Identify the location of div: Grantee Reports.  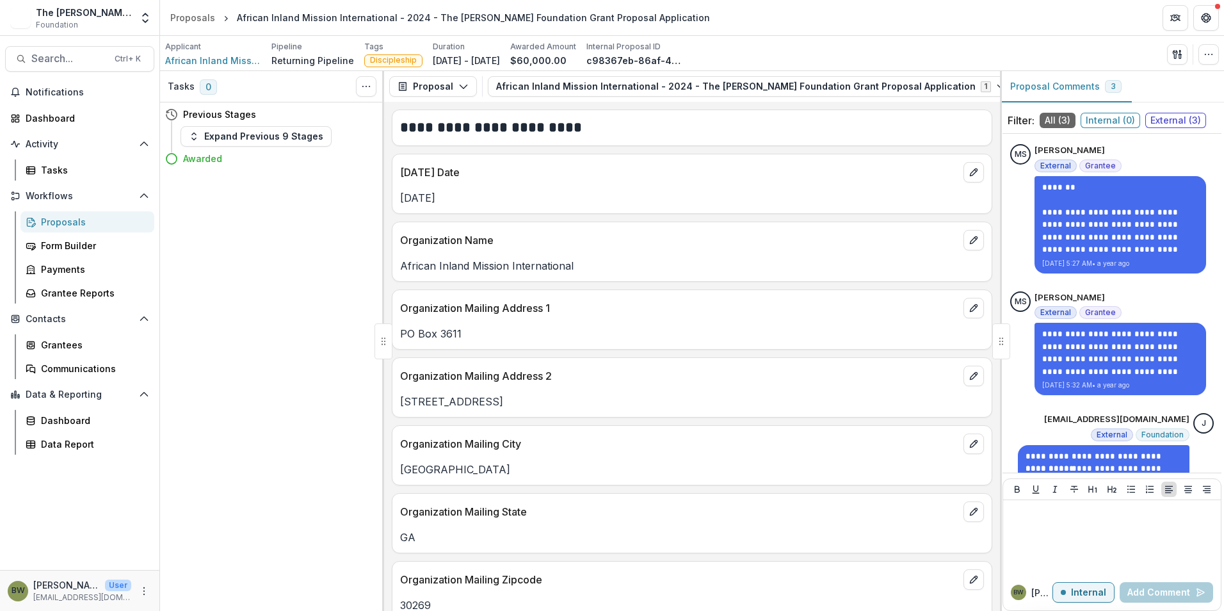
(92, 293).